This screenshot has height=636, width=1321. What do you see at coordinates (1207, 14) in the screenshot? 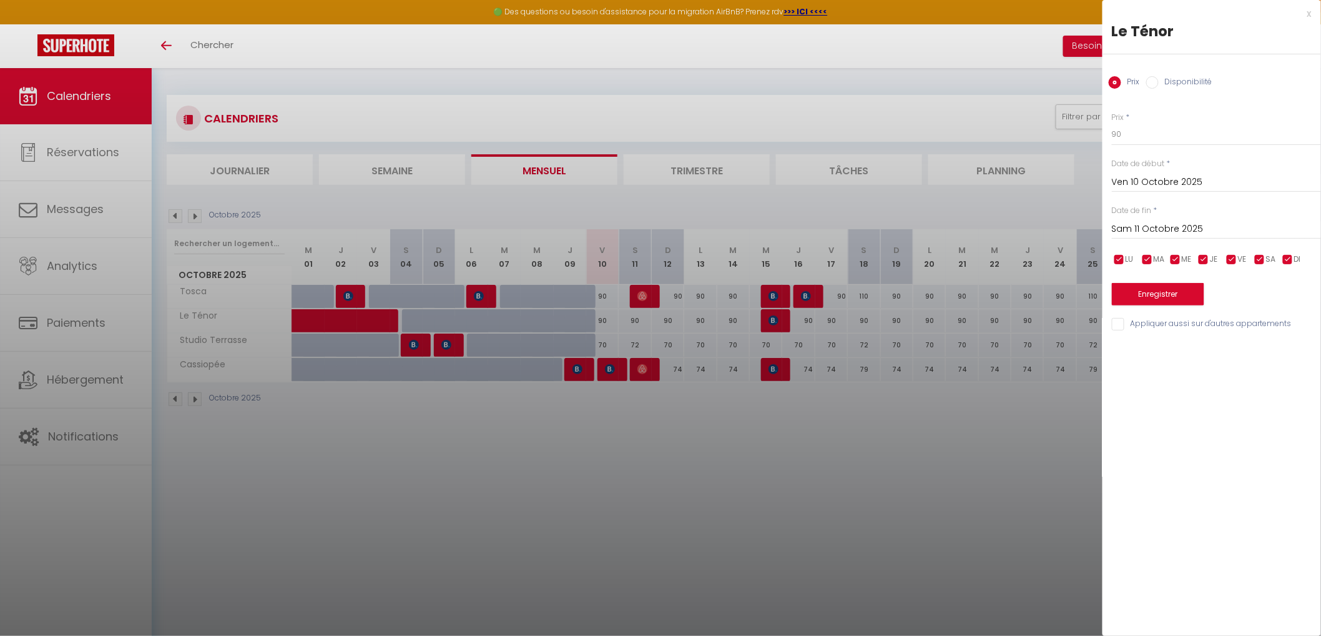
I see `div: x` at bounding box center [1207, 14].